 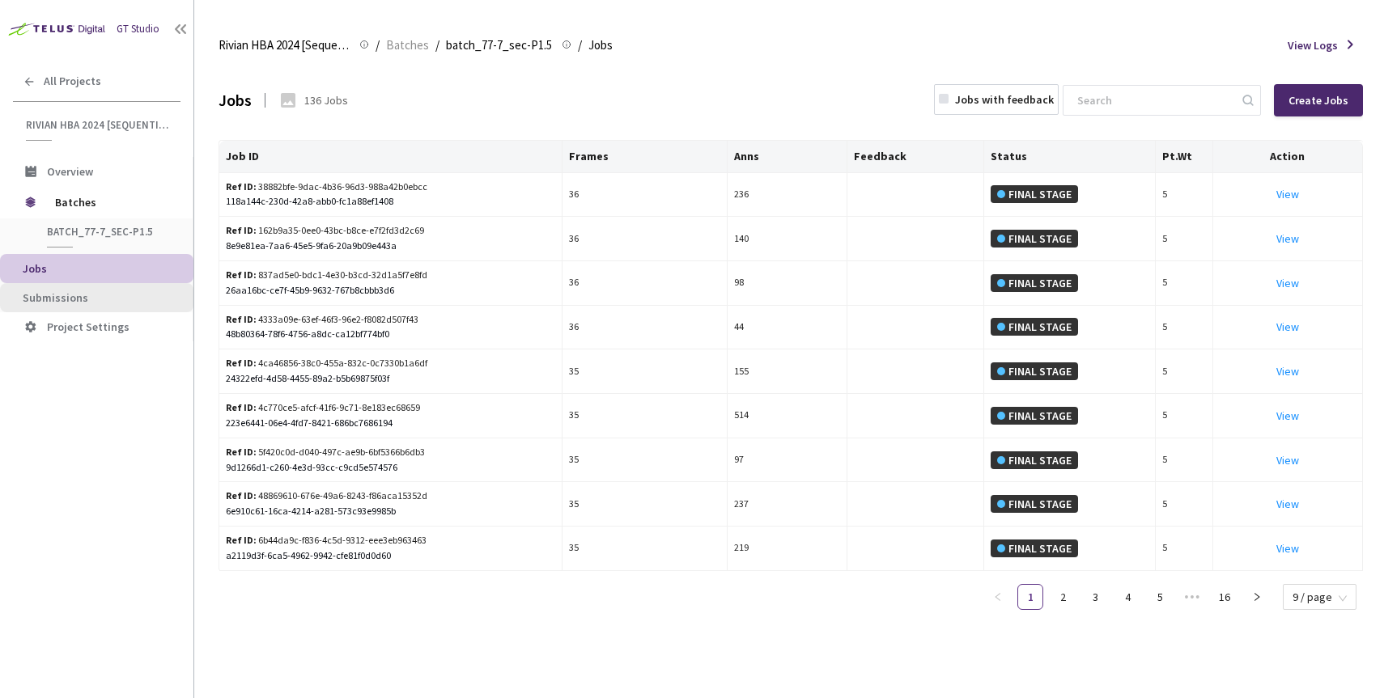 What do you see at coordinates (407, 45) in the screenshot?
I see `a: Batches` at bounding box center [407, 45].